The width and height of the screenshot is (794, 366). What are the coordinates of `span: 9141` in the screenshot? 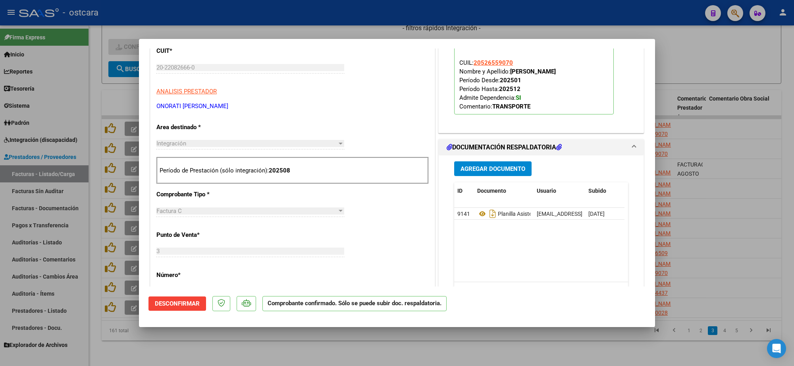 It's located at (464, 214).